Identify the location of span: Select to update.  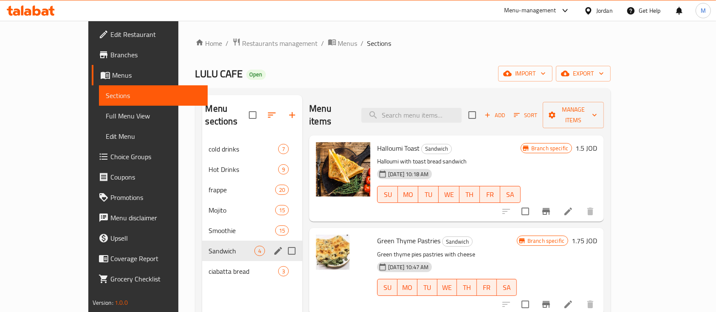
(525, 211).